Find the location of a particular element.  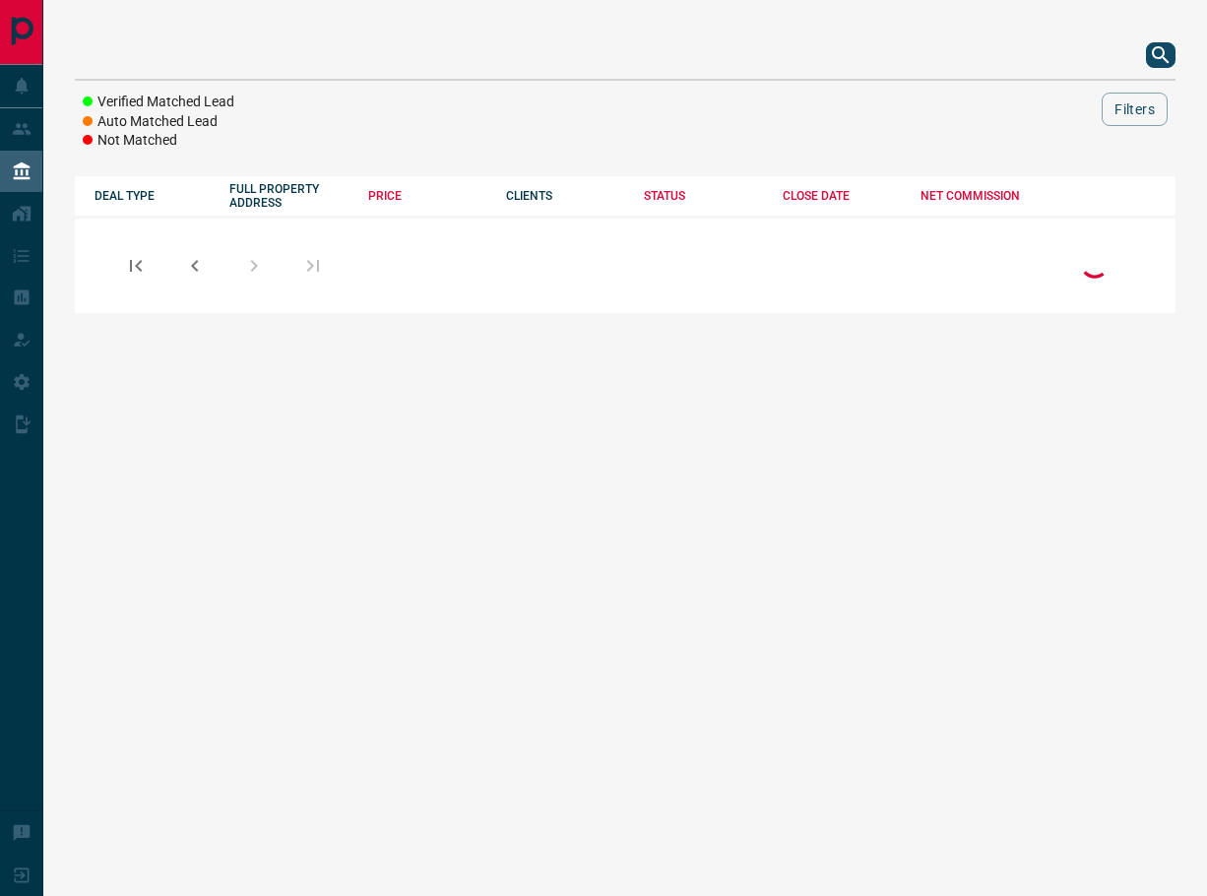

li: Verified Matched Lead is located at coordinates (159, 102).